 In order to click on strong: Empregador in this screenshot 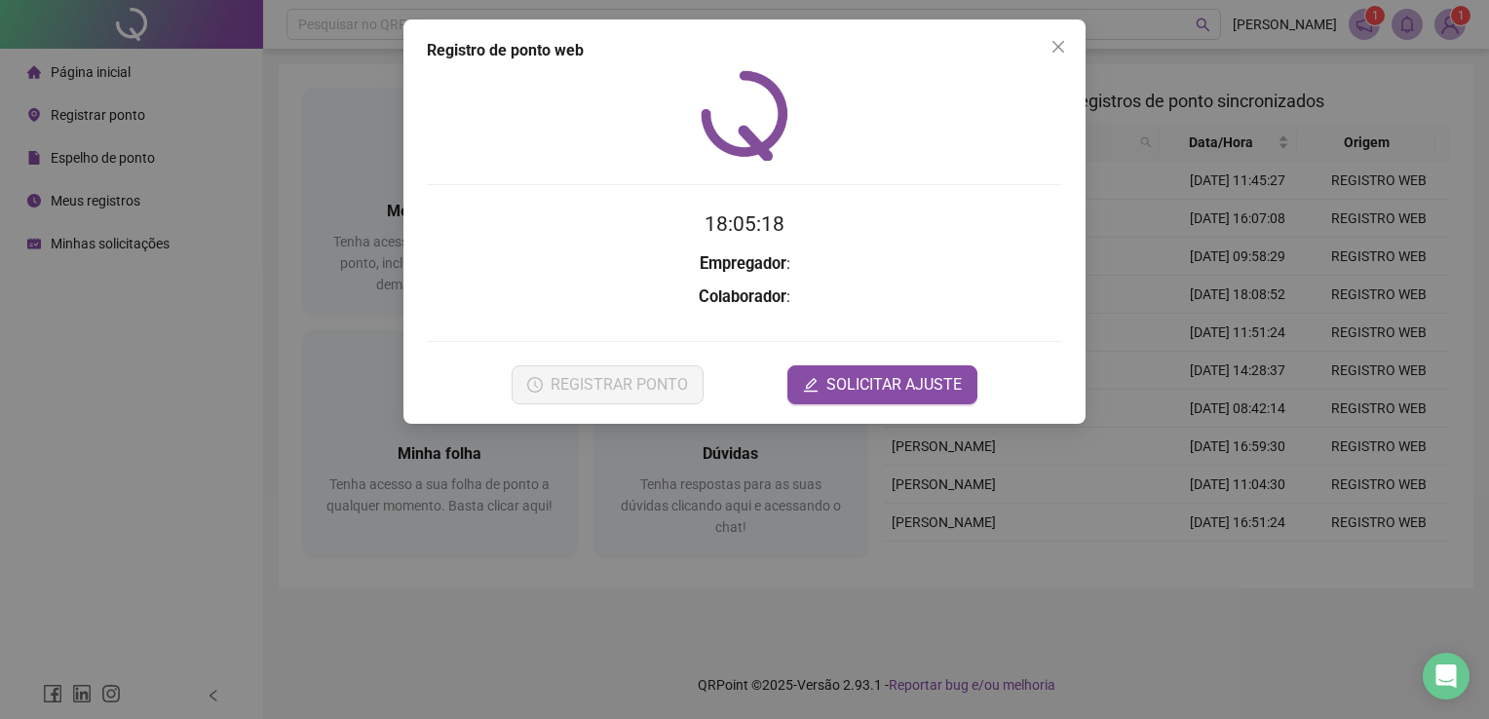, I will do `click(743, 263)`.